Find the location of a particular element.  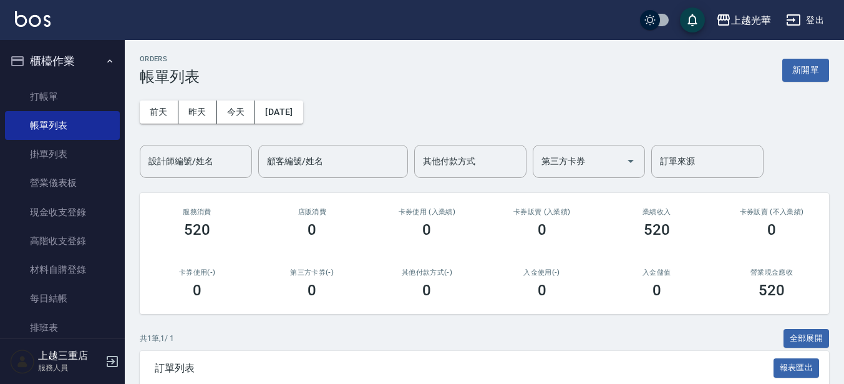

a: 材料自購登錄 is located at coordinates (62, 270).